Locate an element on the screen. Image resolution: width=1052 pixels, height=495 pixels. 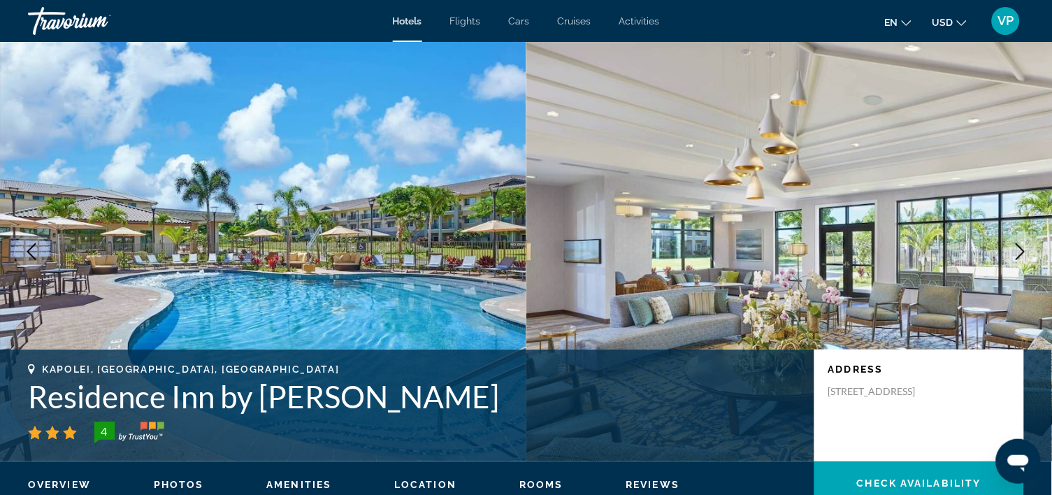
span: Location is located at coordinates (425, 484).